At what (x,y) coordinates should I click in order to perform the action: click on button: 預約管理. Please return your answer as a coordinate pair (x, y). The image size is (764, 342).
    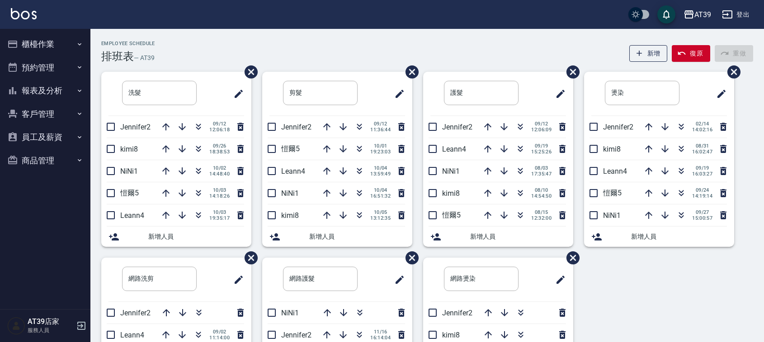
    Looking at the image, I should click on (45, 68).